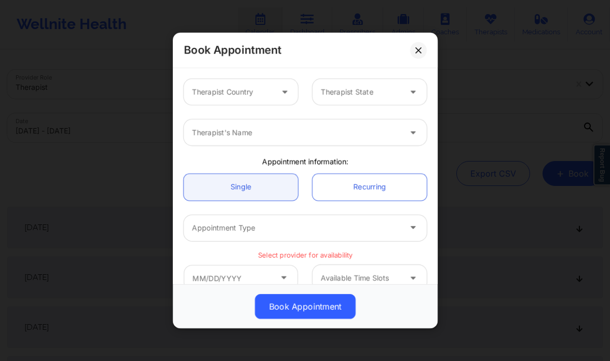 Image resolution: width=610 pixels, height=361 pixels. What do you see at coordinates (305, 306) in the screenshot?
I see `button: Book Appointment` at bounding box center [305, 306].